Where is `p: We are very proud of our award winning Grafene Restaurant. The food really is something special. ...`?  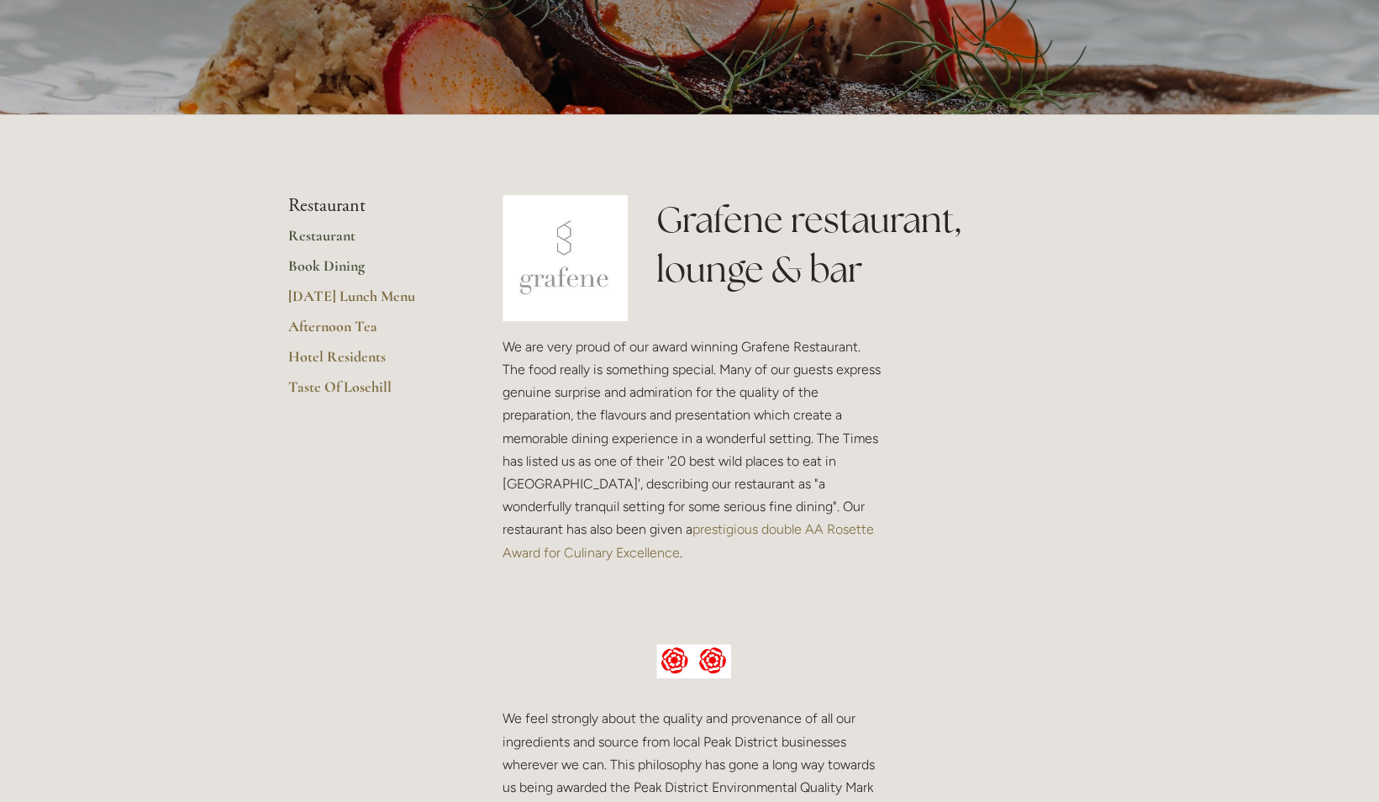
p: We are very proud of our award winning Grafene Restaurant. The food really is something special. ... is located at coordinates (694, 450).